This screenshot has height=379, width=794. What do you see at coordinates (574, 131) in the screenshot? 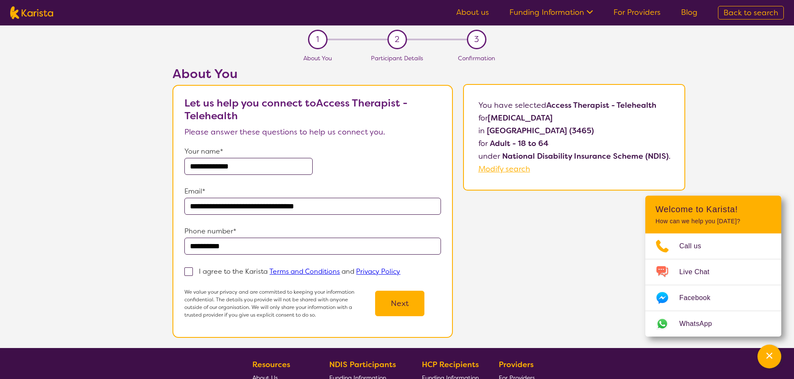
I see `p: in` at bounding box center [574, 131].